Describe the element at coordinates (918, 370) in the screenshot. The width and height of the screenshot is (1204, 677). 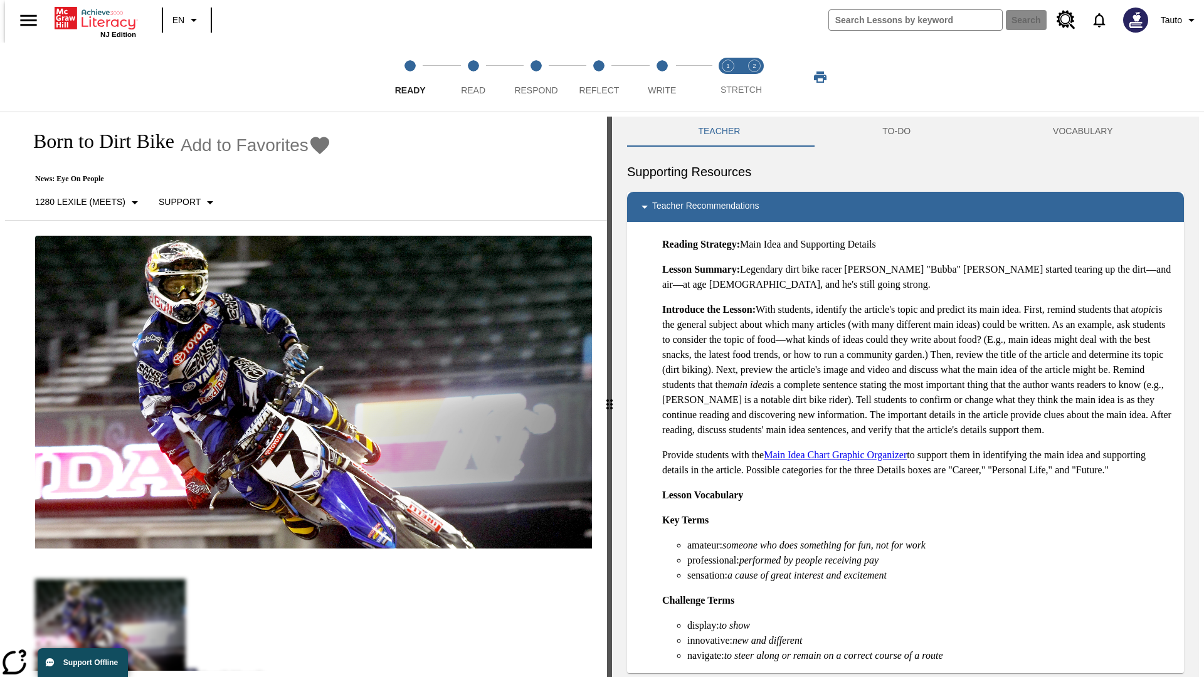
I see `p: With students, identify the article's topic and predict its main idea. First, remind students tha...` at that location.